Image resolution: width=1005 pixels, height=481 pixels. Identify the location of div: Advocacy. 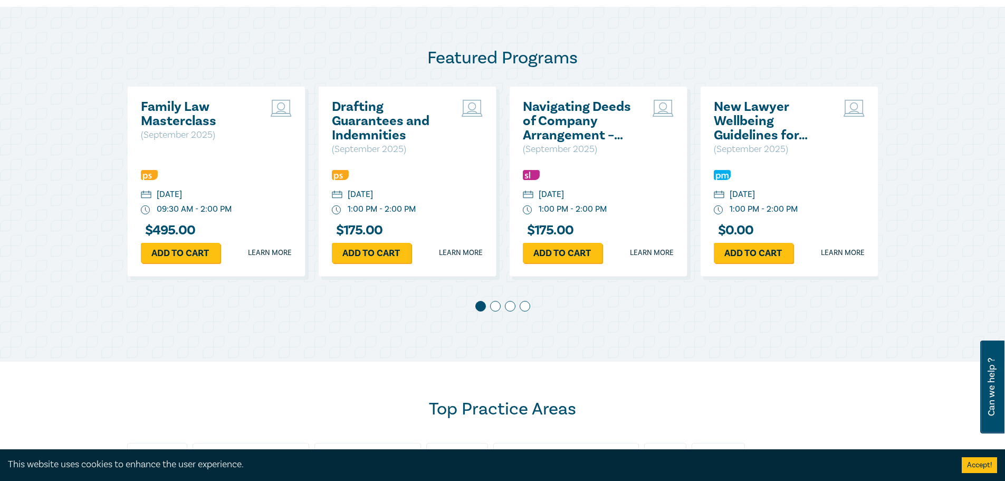
(157, 453).